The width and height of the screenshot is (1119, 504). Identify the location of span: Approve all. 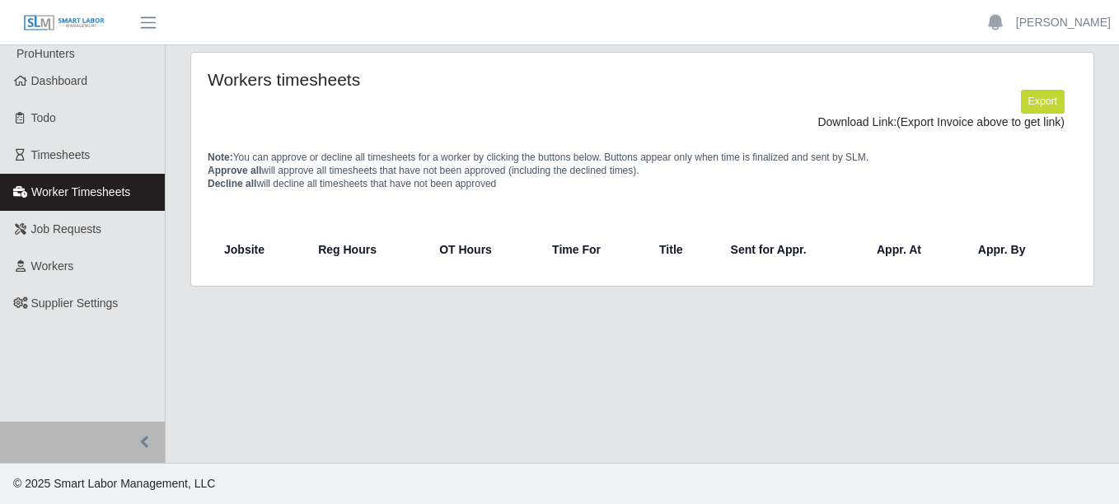
(234, 171).